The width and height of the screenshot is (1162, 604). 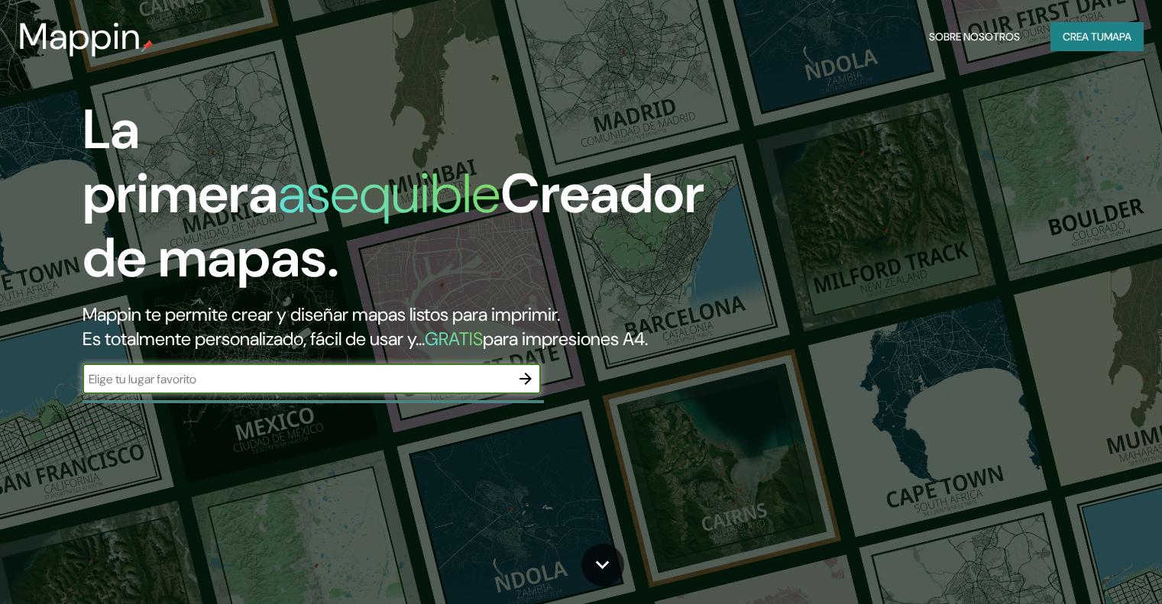 What do you see at coordinates (565, 338) in the screenshot?
I see `font: para impresiones A4.` at bounding box center [565, 338].